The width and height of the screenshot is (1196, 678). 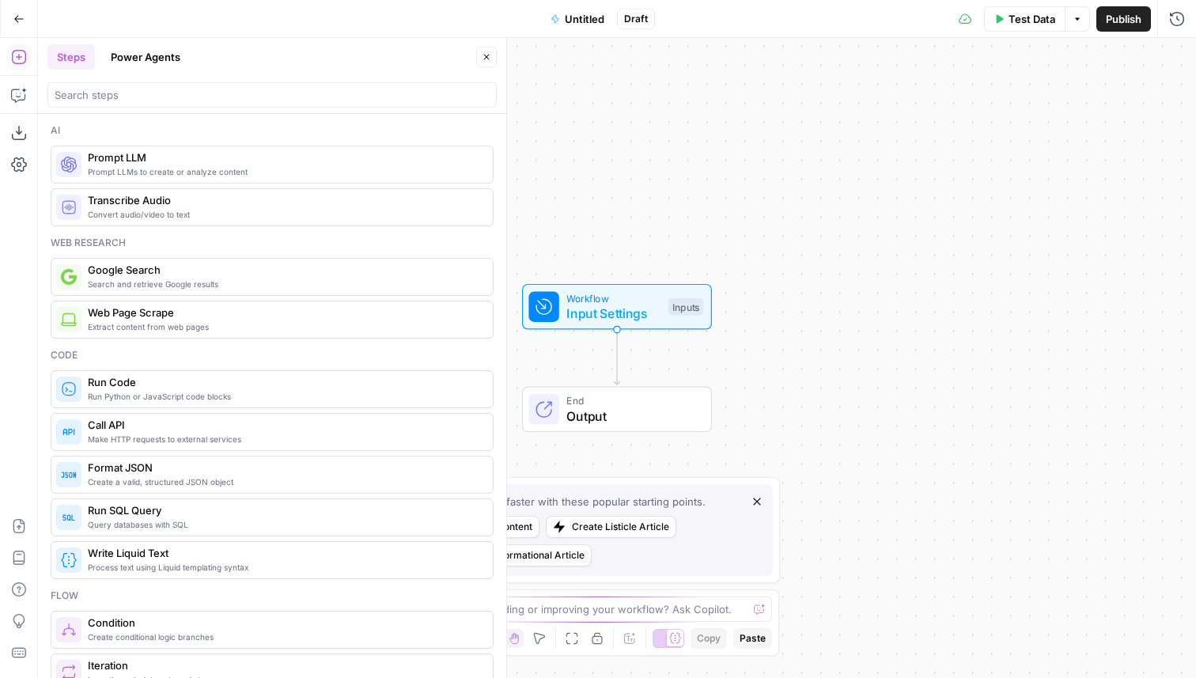 What do you see at coordinates (284, 200) in the screenshot?
I see `span: Transcribe Audio` at bounding box center [284, 200].